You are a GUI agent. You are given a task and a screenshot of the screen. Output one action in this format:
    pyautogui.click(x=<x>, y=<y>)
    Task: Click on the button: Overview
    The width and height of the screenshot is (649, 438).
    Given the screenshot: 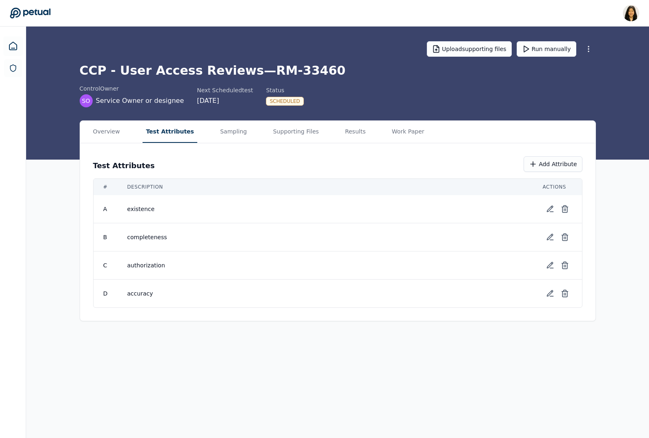 What is the action you would take?
    pyautogui.click(x=107, y=132)
    